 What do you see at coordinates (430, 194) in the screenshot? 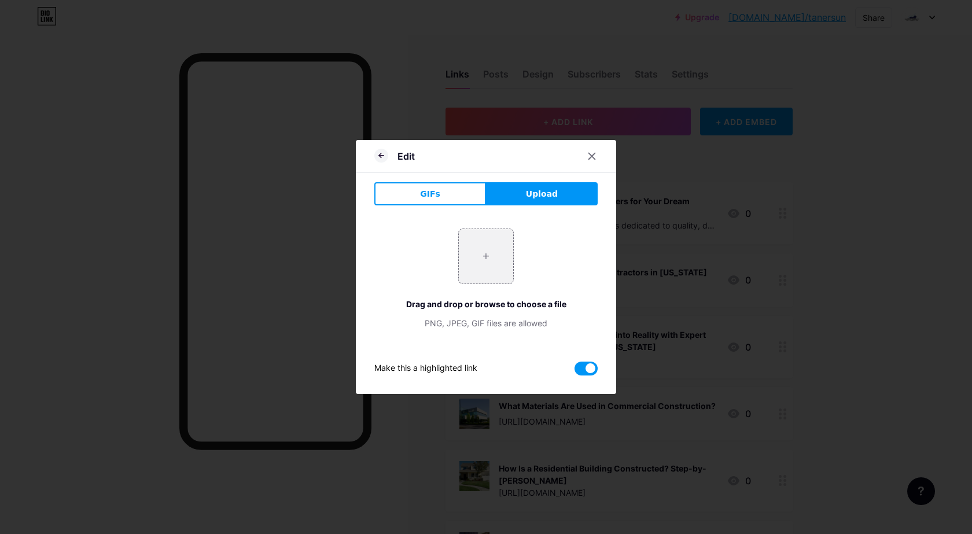
I see `button: GIFs` at bounding box center [430, 194].